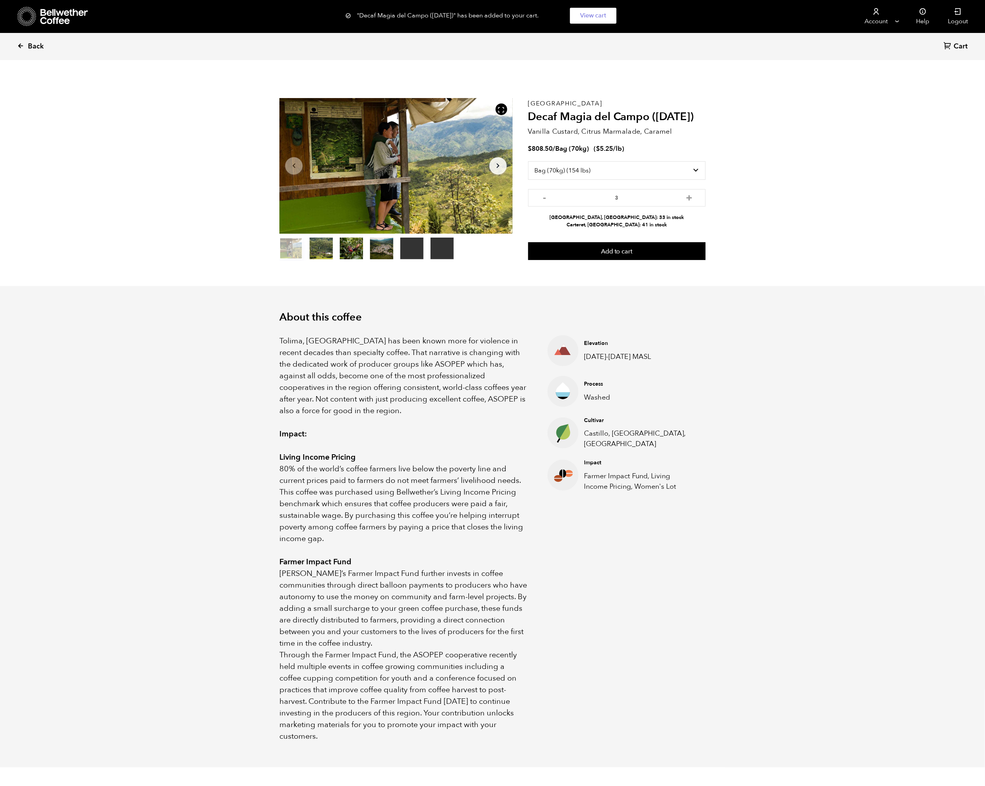 The width and height of the screenshot is (985, 786). What do you see at coordinates (639, 343) in the screenshot?
I see `h4: Elevation` at bounding box center [639, 343].